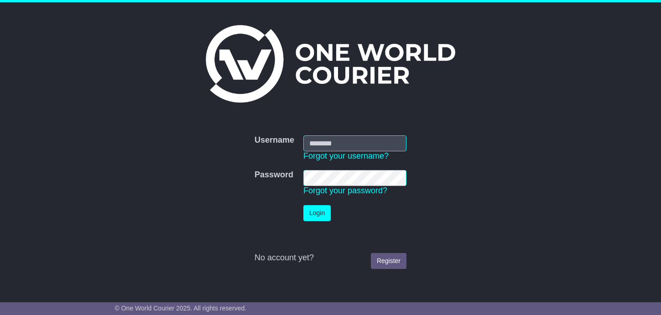  Describe the element at coordinates (388, 261) in the screenshot. I see `a: Register` at that location.